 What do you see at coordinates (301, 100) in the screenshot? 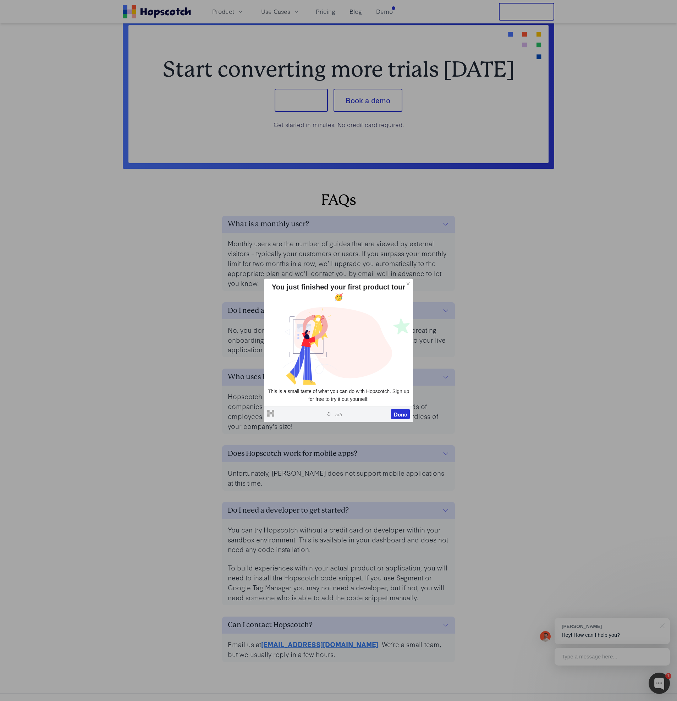
I see `a: Sign up` at bounding box center [301, 100].